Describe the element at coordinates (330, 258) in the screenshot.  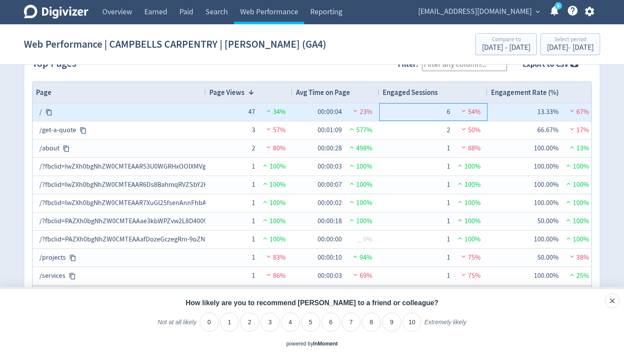
I see `div: 00:00:10` at that location.